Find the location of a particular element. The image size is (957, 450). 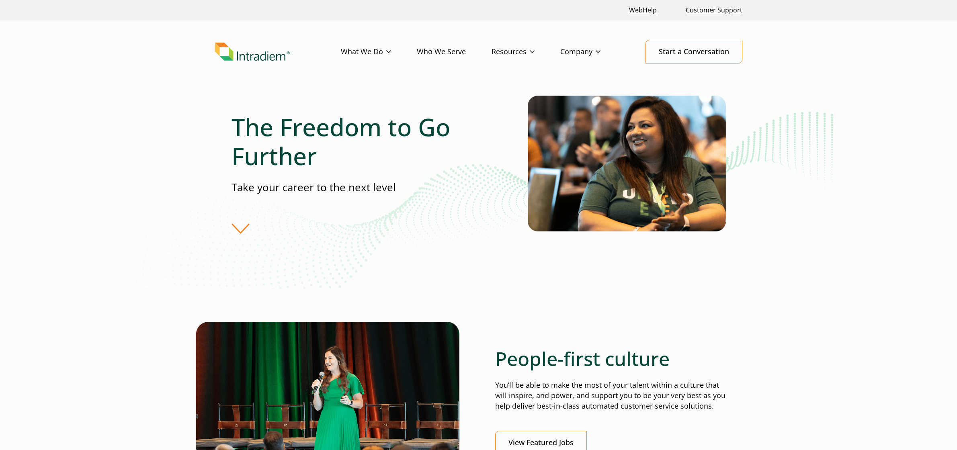

h1: The Freedom to Go Further is located at coordinates (355, 141).